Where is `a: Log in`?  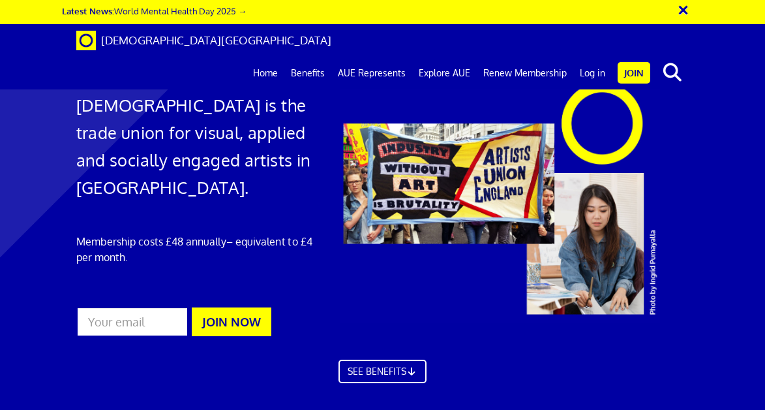 a: Log in is located at coordinates (592, 73).